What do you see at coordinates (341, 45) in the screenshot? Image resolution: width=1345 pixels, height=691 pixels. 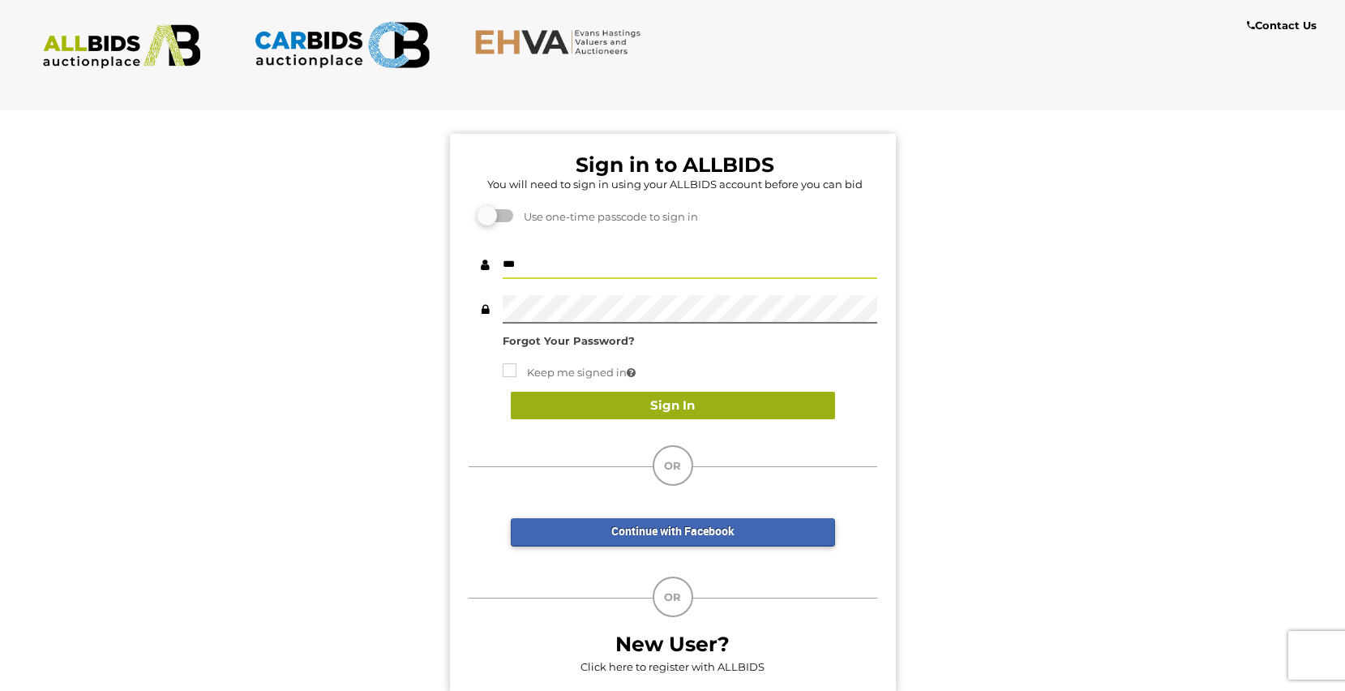 I see `img: CARBIDS.com.au` at bounding box center [341, 45].